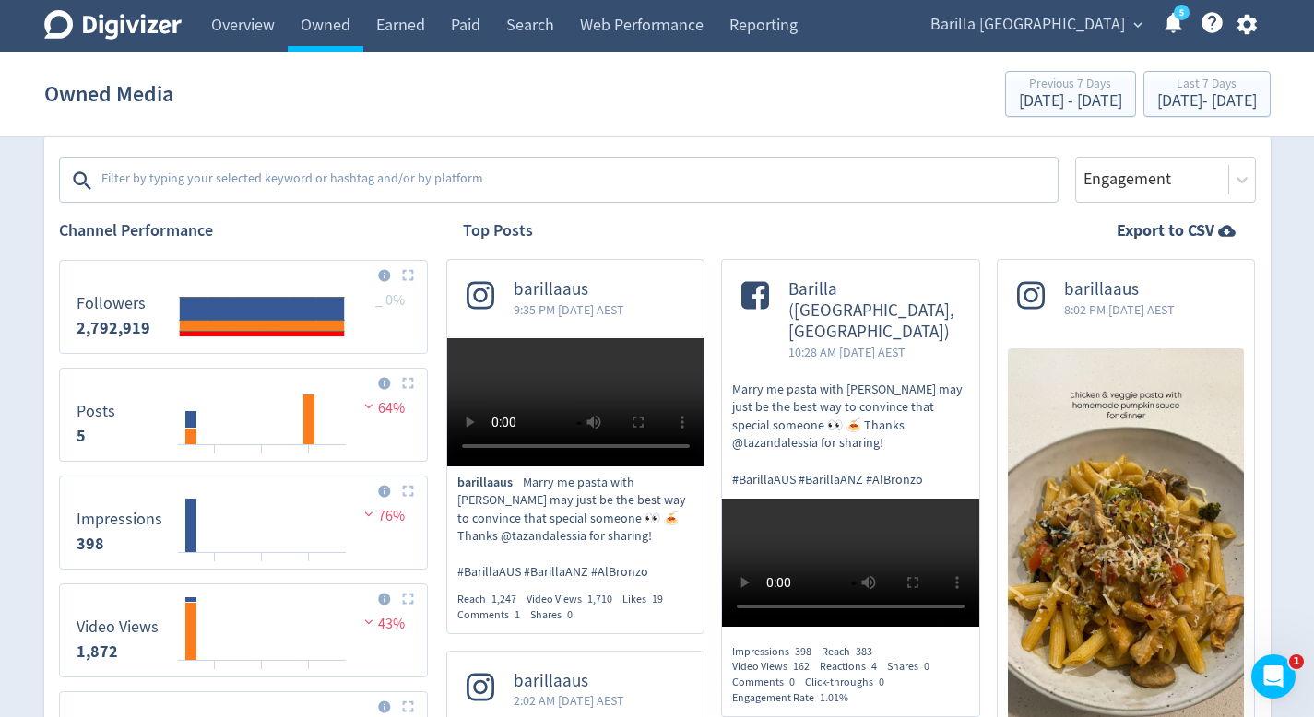 The image size is (1314, 717). What do you see at coordinates (117, 627) in the screenshot?
I see `dt: Video Views` at bounding box center [117, 627].